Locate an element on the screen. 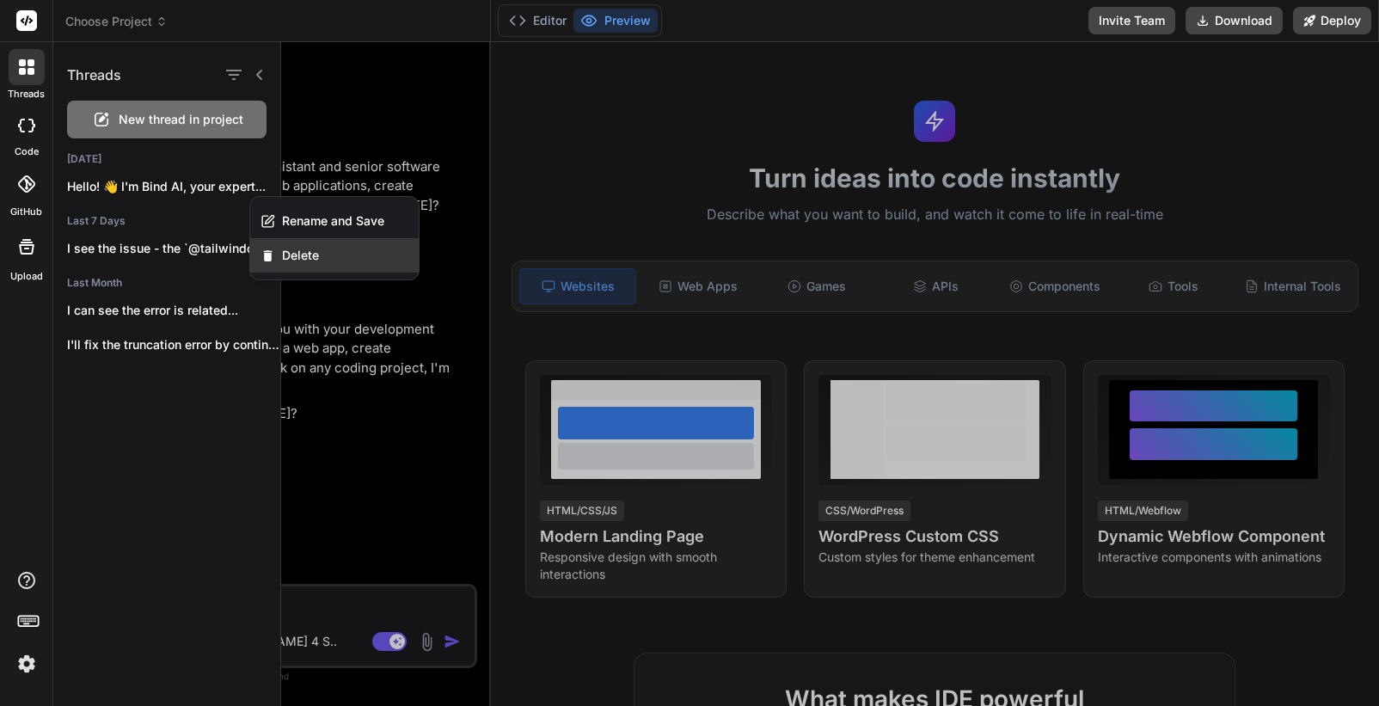  h1: Threads is located at coordinates (94, 75).